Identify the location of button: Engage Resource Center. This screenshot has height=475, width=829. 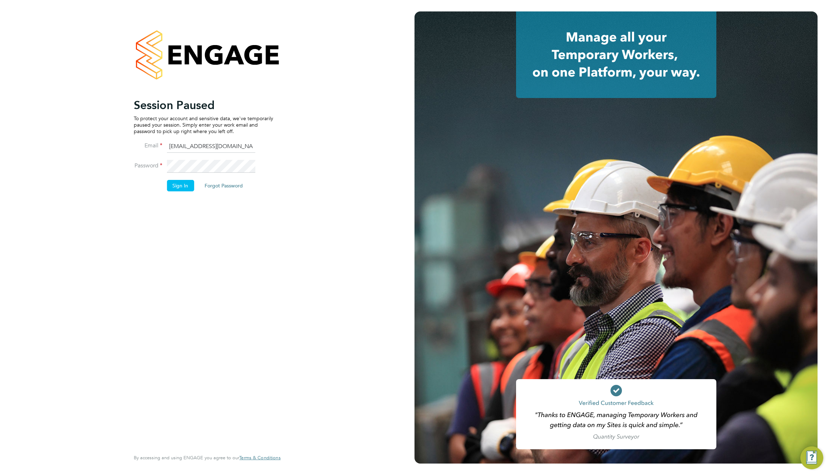
(812, 458).